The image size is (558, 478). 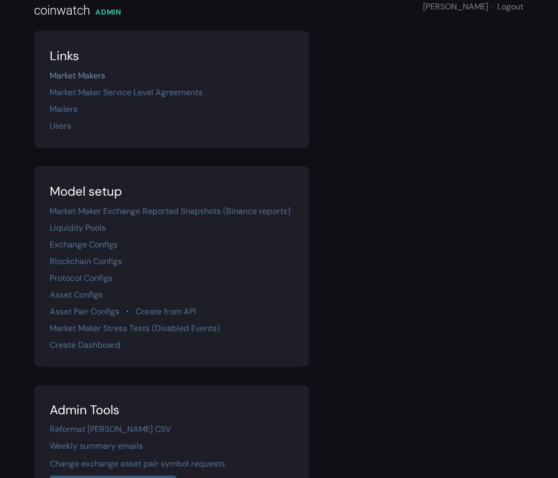 What do you see at coordinates (85, 345) in the screenshot?
I see `a: Create Dashboard` at bounding box center [85, 345].